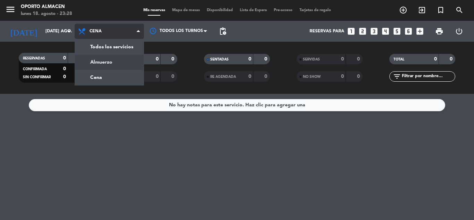 The image size is (474, 220). What do you see at coordinates (34, 58) in the screenshot?
I see `span: RESERVADAS` at bounding box center [34, 58].